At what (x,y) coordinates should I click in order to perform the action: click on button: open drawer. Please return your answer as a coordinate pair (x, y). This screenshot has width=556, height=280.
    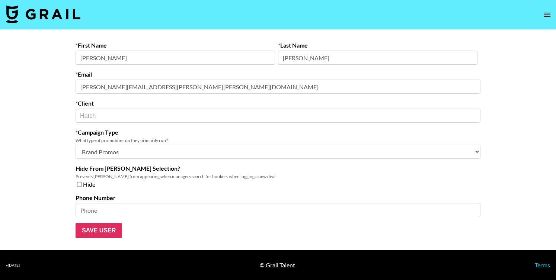
    Looking at the image, I should click on (547, 15).